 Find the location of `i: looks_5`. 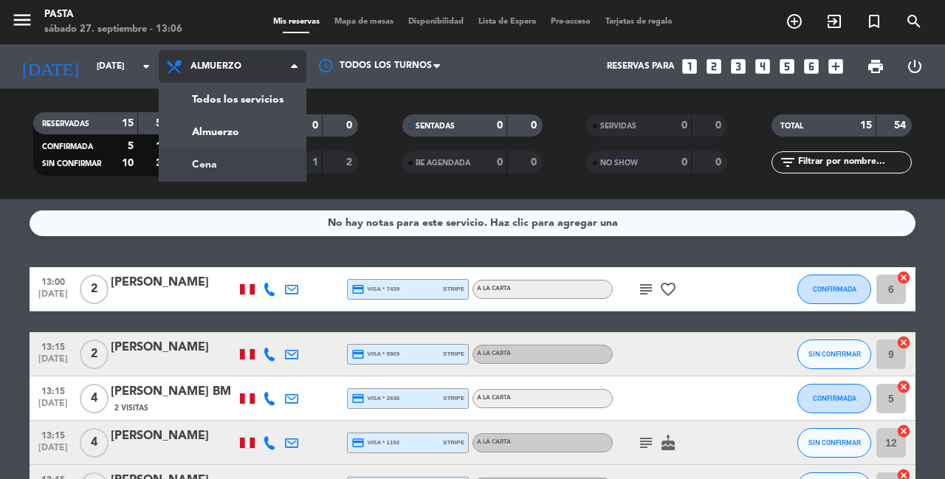

i: looks_5 is located at coordinates (787, 66).